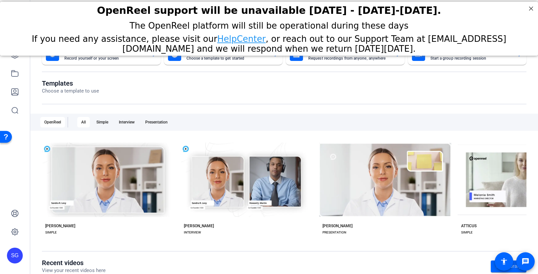 This screenshot has width=538, height=274. What do you see at coordinates (192, 233) in the screenshot?
I see `div: INTERVIEW` at bounding box center [192, 233].